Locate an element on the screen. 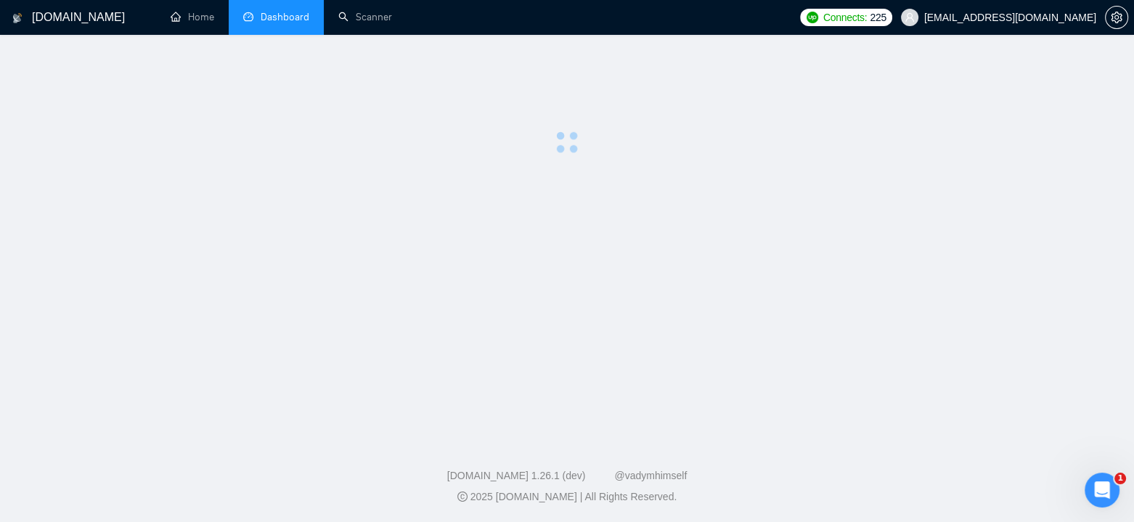 The width and height of the screenshot is (1134, 522). img: upwork-logo.png is located at coordinates (812, 17).